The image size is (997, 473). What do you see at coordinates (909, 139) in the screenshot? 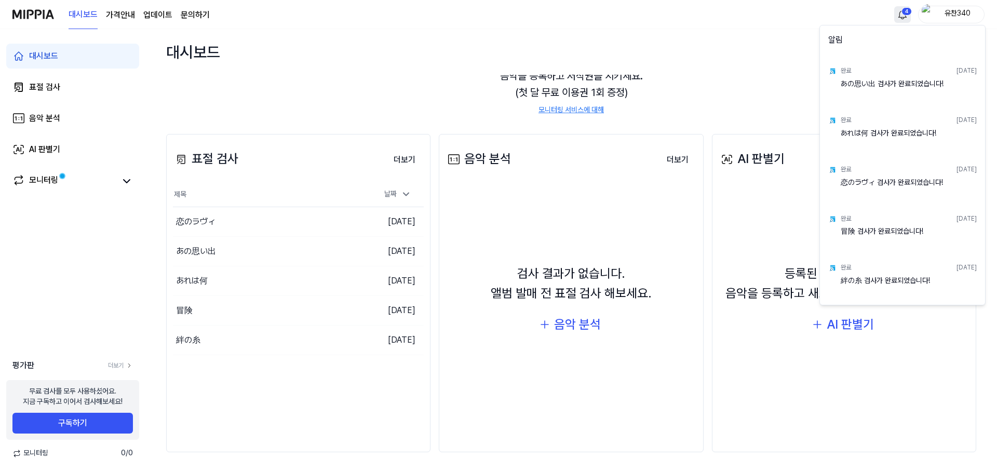
I see `div: あれは何 검사가 완료되었습니다!` at bounding box center [909, 139].